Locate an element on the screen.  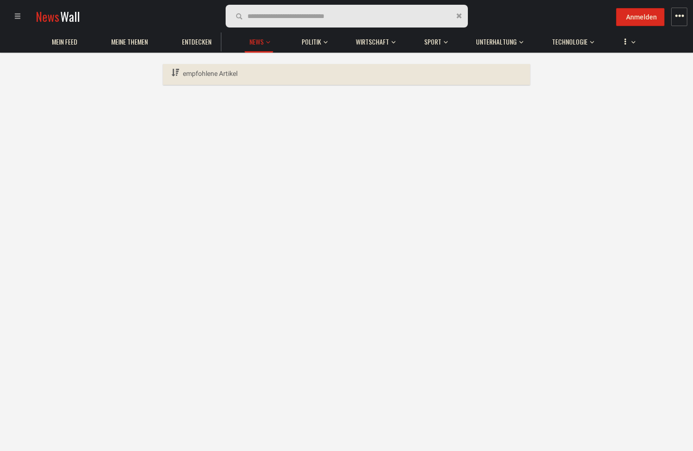
a: NewsWall is located at coordinates (57, 16).